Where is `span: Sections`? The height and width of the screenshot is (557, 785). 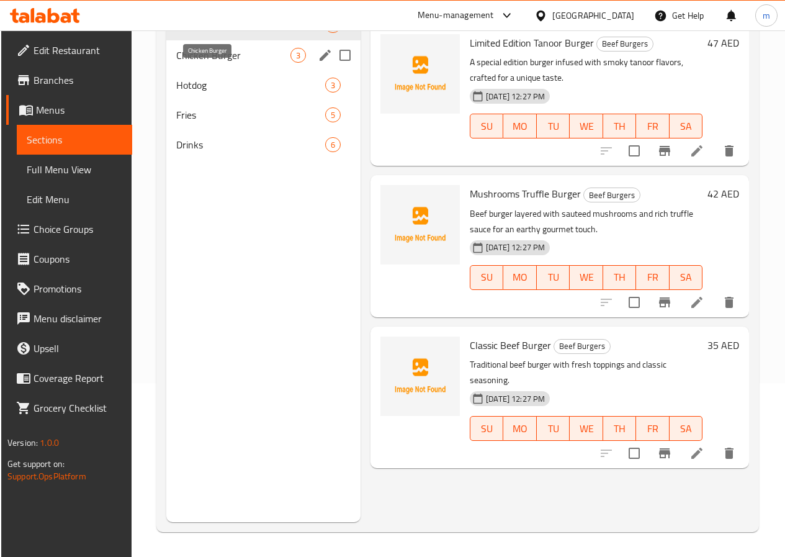 span: Sections is located at coordinates (74, 140).